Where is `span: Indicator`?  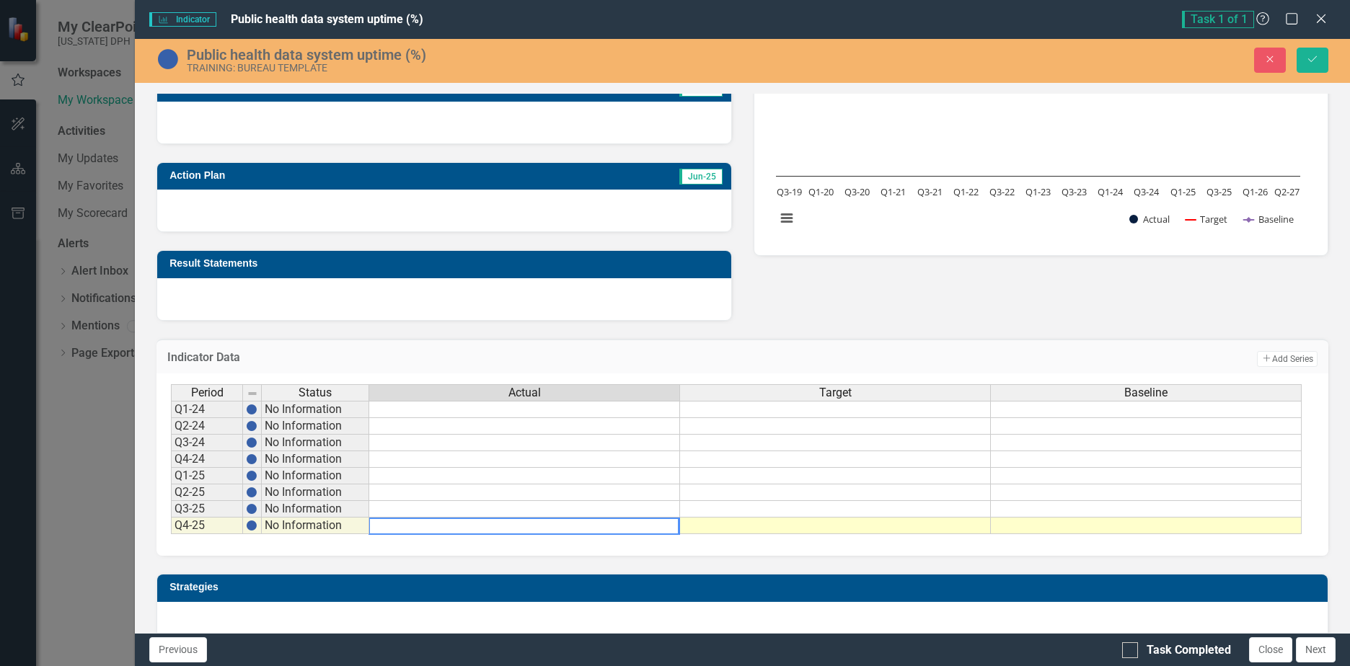 span: Indicator is located at coordinates (182, 19).